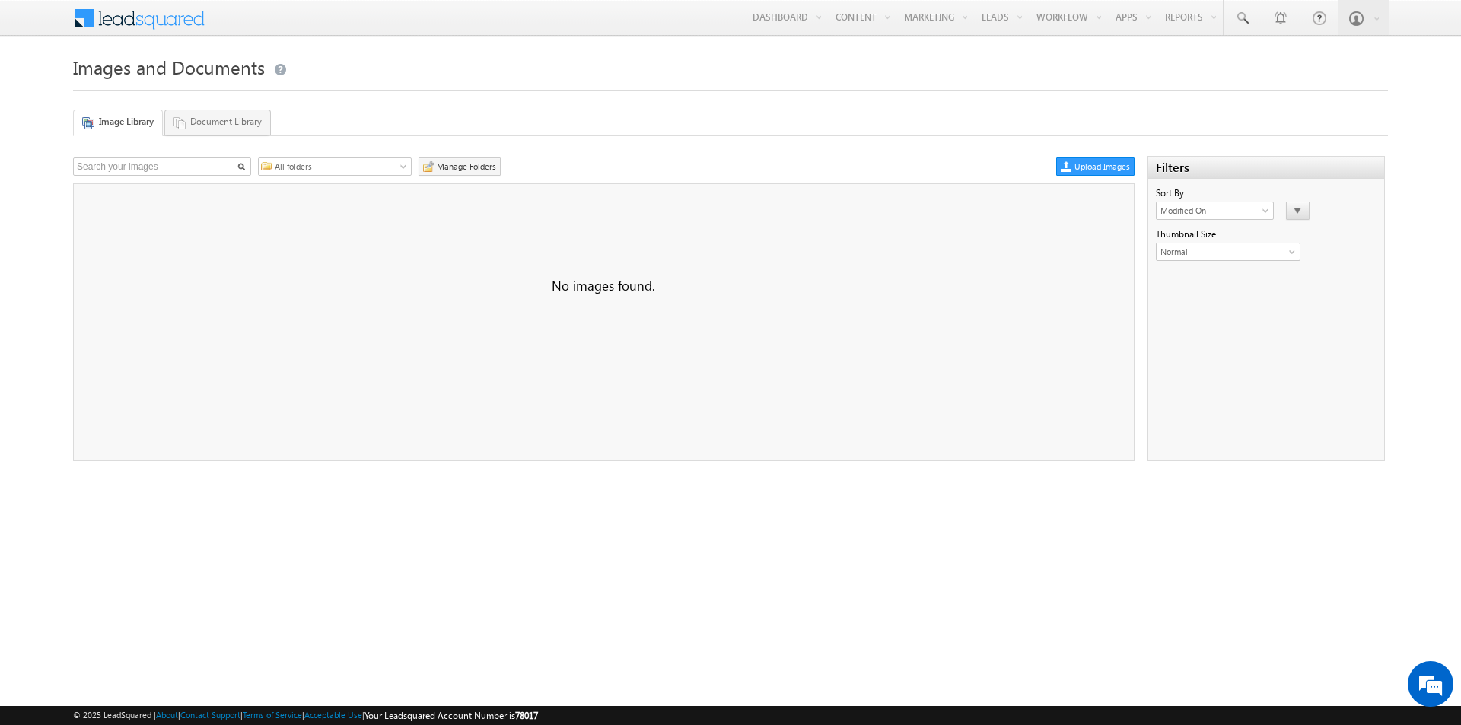 This screenshot has height=725, width=1461. Describe the element at coordinates (339, 167) in the screenshot. I see `span: All folders` at that location.